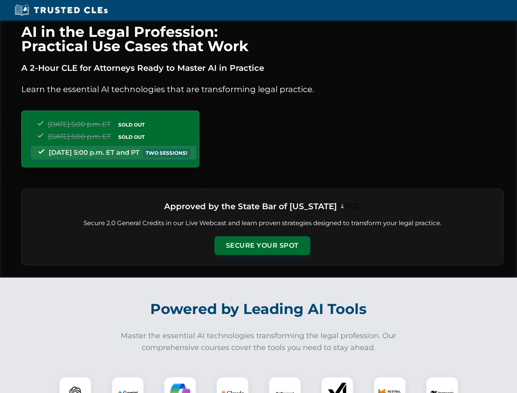  What do you see at coordinates (262, 246) in the screenshot?
I see `button: Secure Your Spot` at bounding box center [262, 246].